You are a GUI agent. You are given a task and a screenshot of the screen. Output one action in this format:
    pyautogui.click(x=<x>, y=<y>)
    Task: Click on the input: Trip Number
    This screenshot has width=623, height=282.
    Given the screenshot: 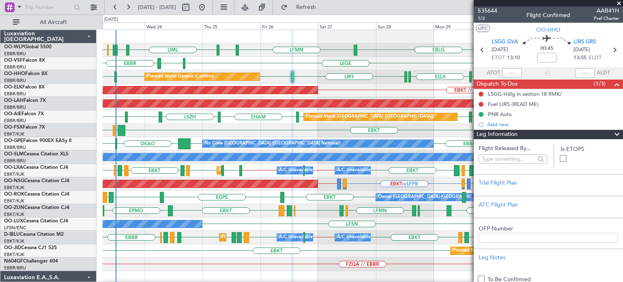 What is the action you would take?
    pyautogui.click(x=48, y=7)
    